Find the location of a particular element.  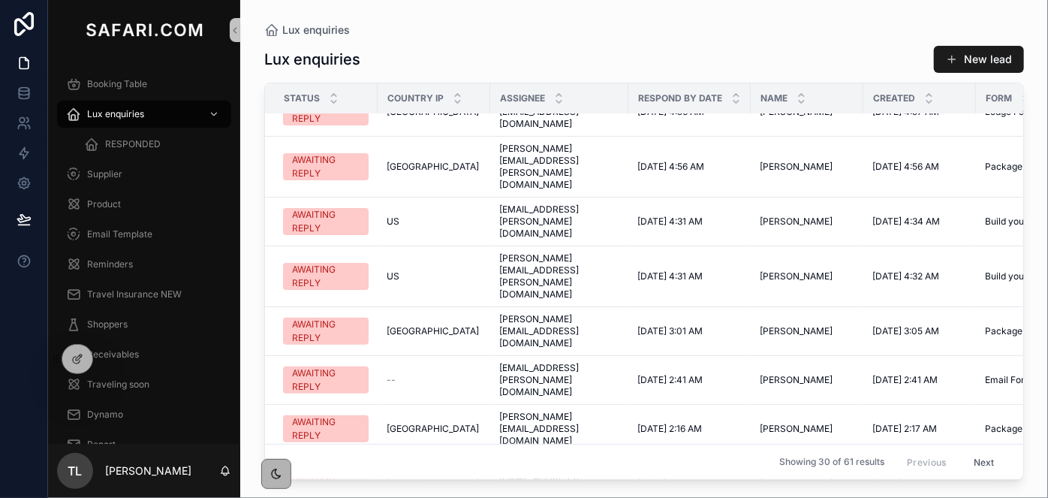

span: TL is located at coordinates (75, 471).